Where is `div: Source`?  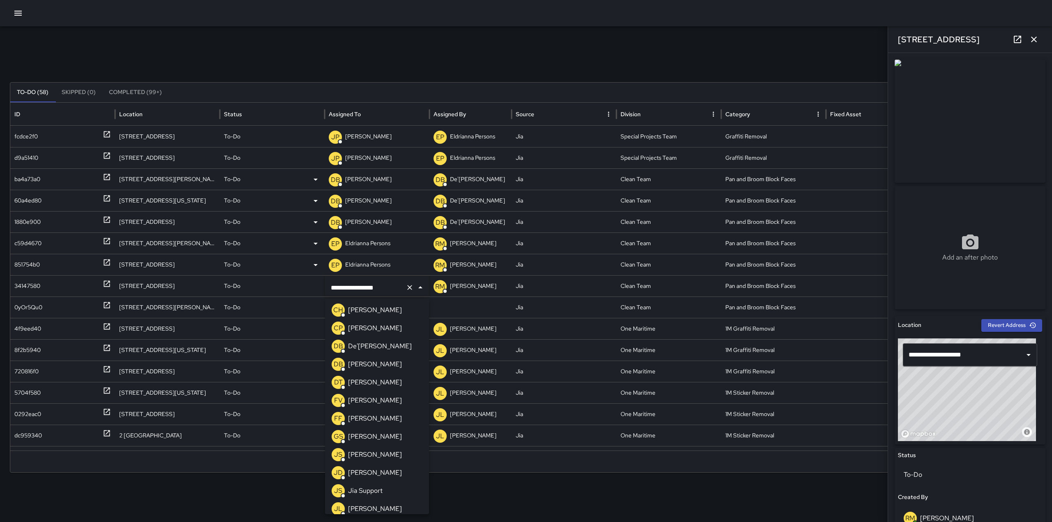 div: Source is located at coordinates (525, 114).